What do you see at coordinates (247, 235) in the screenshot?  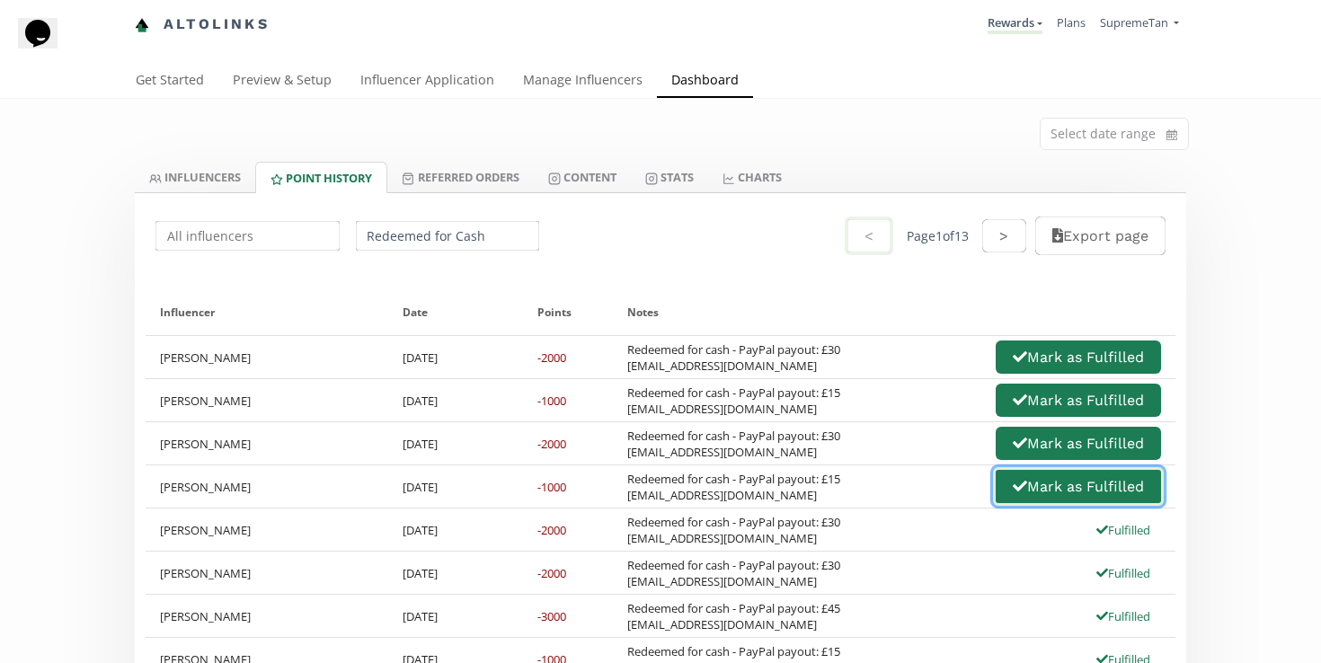 I see `input: All influencers` at bounding box center [247, 235].